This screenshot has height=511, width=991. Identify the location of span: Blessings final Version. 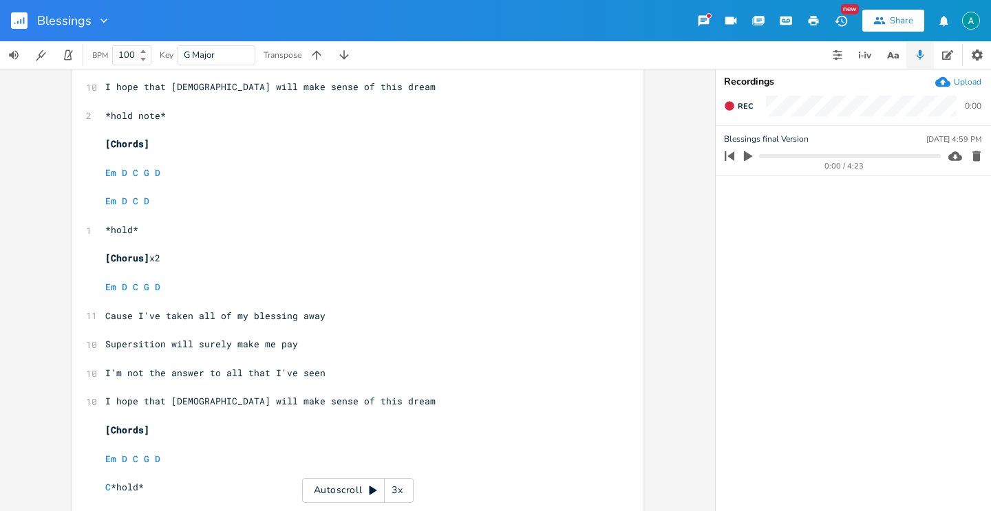
(766, 139).